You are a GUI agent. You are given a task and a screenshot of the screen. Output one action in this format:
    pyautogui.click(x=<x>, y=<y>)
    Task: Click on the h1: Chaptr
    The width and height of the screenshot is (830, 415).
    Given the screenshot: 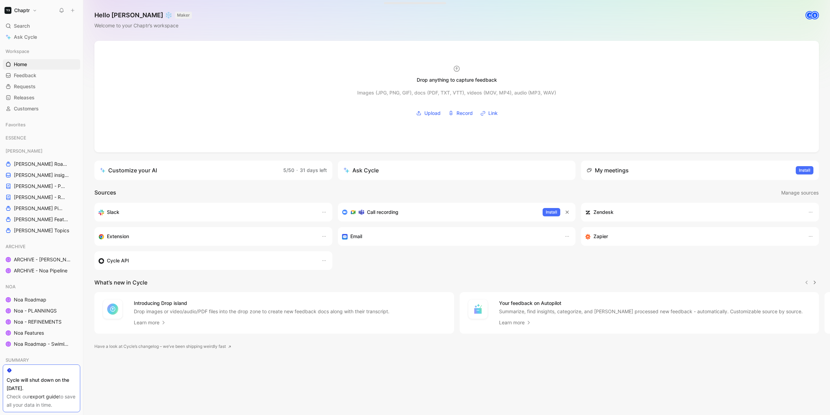 What is the action you would take?
    pyautogui.click(x=22, y=10)
    